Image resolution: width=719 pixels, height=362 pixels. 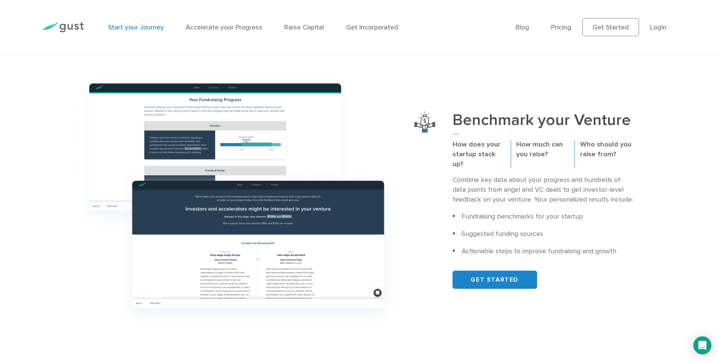 I want to click on a: Raise Capital, so click(x=304, y=27).